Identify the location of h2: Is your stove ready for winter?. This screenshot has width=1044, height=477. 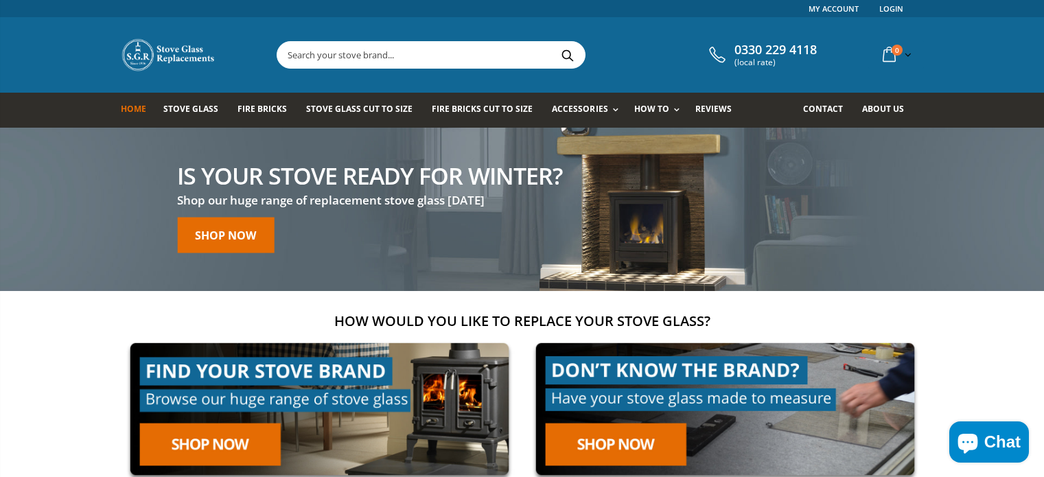
(369, 175).